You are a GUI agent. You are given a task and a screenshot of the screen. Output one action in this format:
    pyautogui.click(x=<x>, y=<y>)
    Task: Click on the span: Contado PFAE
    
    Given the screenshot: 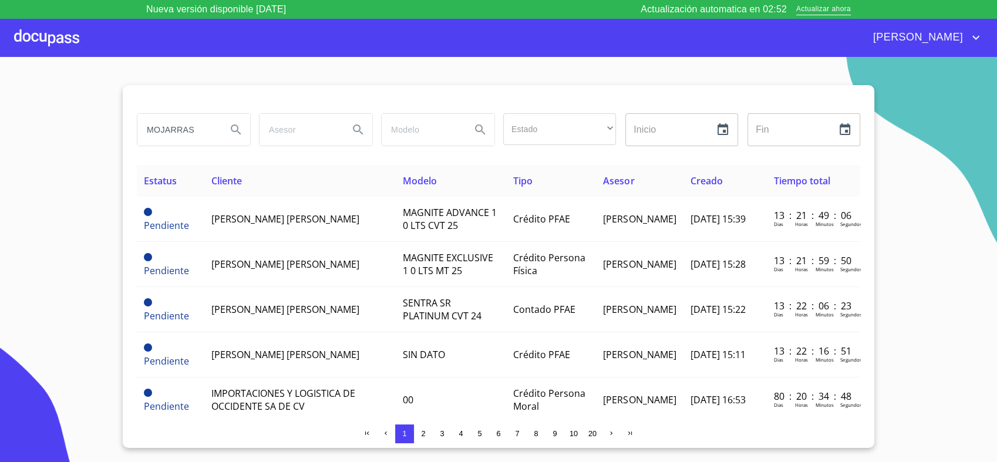 What is the action you would take?
    pyautogui.click(x=544, y=310)
    